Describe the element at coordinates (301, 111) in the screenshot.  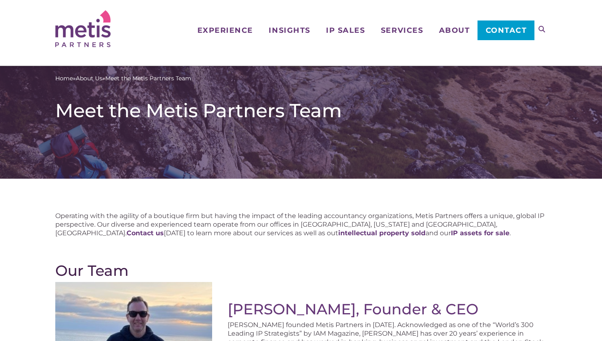
I see `h1: Meet the Metis Partners Team` at that location.